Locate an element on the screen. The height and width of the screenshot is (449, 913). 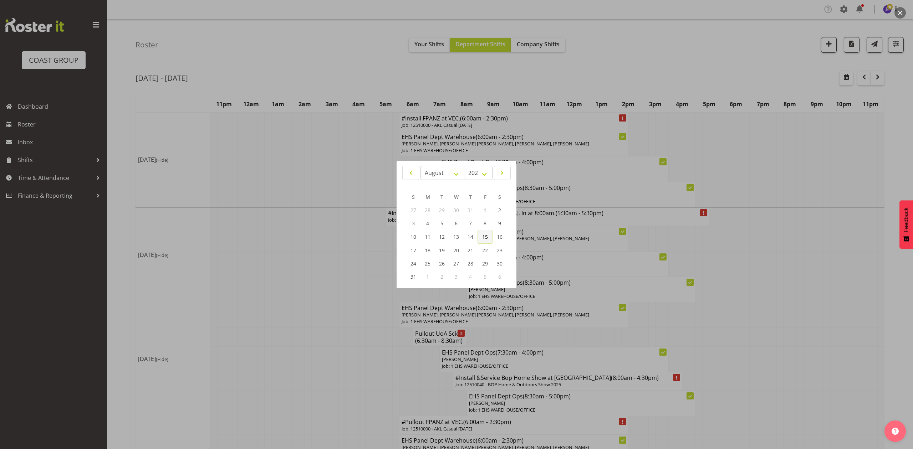
span: F is located at coordinates (485, 197).